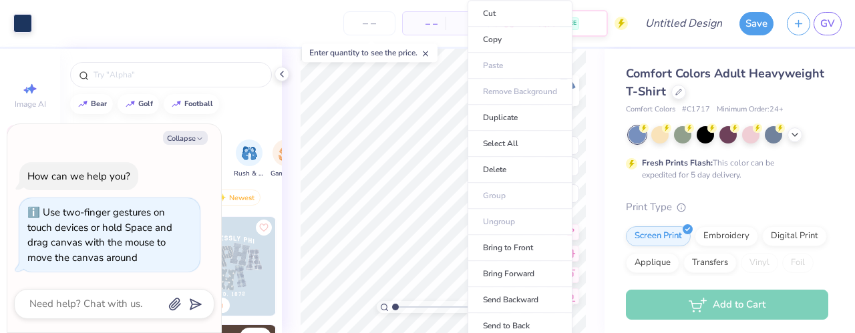 The width and height of the screenshot is (855, 333). I want to click on div: Embroidery, so click(726, 236).